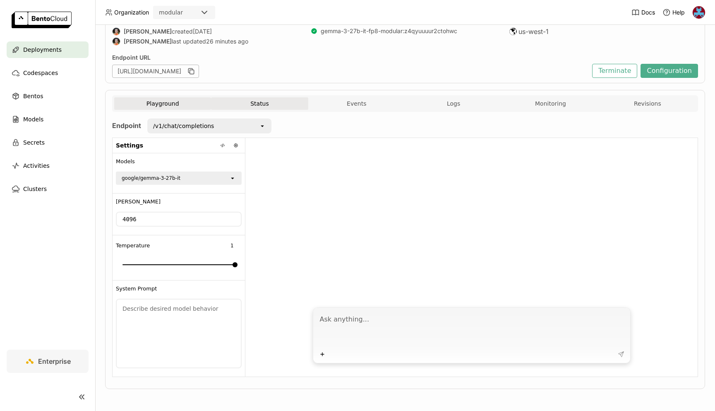 The width and height of the screenshot is (715, 411). I want to click on div: google/gemma-3-27b-it, so click(151, 178).